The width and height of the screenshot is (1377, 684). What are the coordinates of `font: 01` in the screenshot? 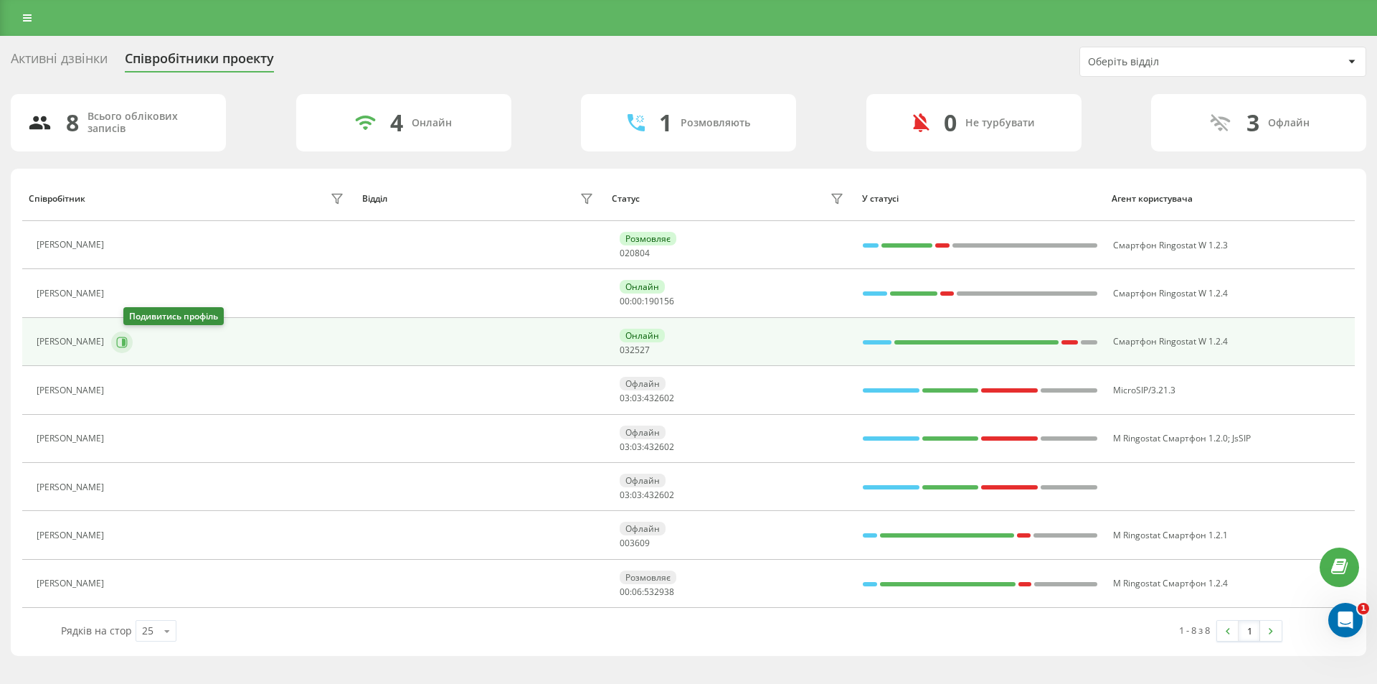 It's located at (659, 301).